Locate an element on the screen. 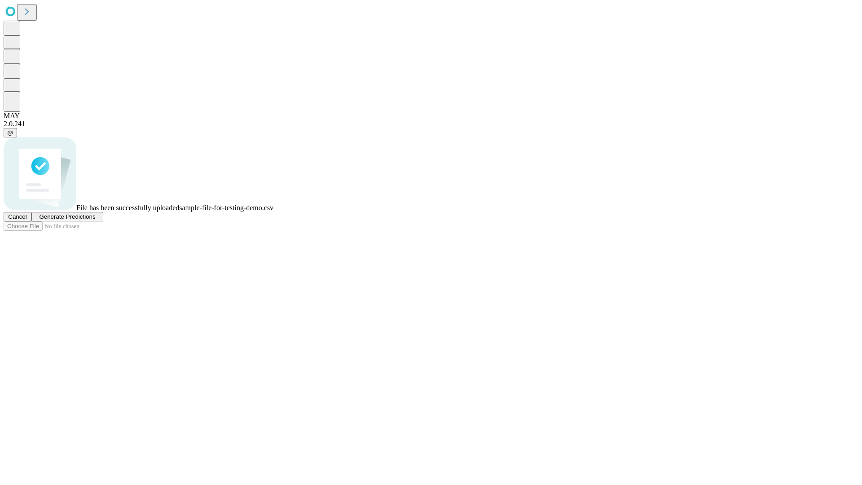 The width and height of the screenshot is (862, 485). span: sample-file-for-testing-demo.csv is located at coordinates (226, 207).